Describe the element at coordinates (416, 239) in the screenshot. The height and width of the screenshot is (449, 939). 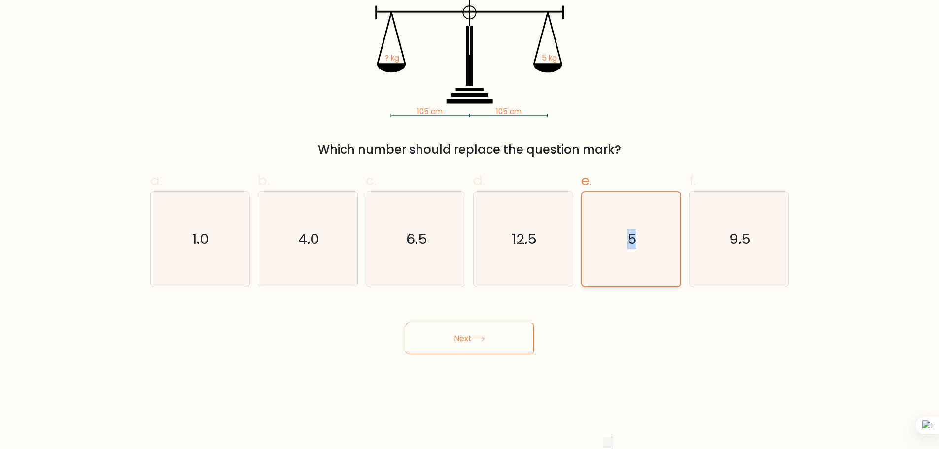
I see `text: 6.5` at that location.